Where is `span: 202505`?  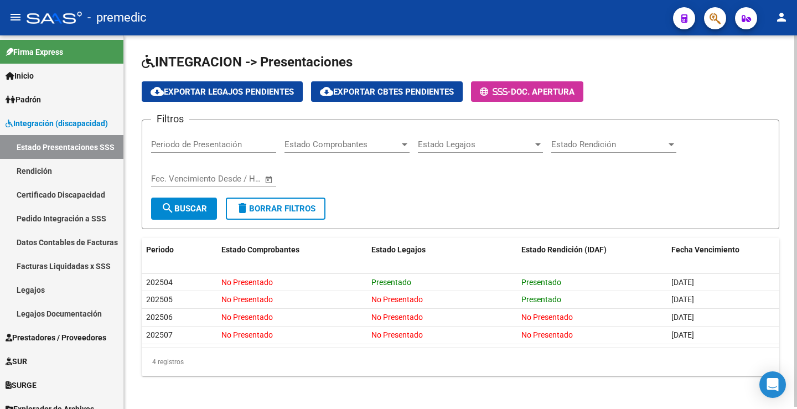 span: 202505 is located at coordinates (159, 300).